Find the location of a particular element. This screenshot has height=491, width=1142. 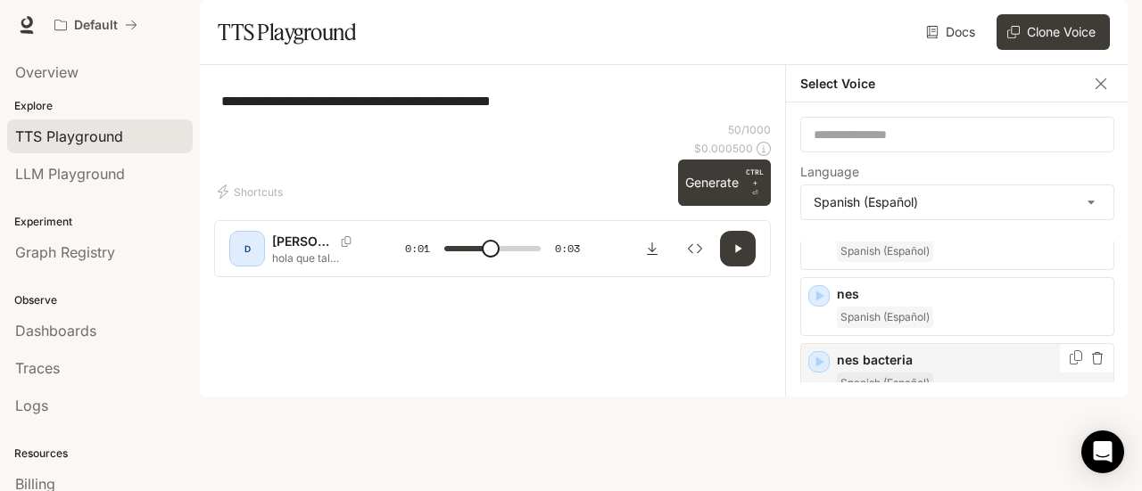

p: nes bacteria is located at coordinates (971, 360).